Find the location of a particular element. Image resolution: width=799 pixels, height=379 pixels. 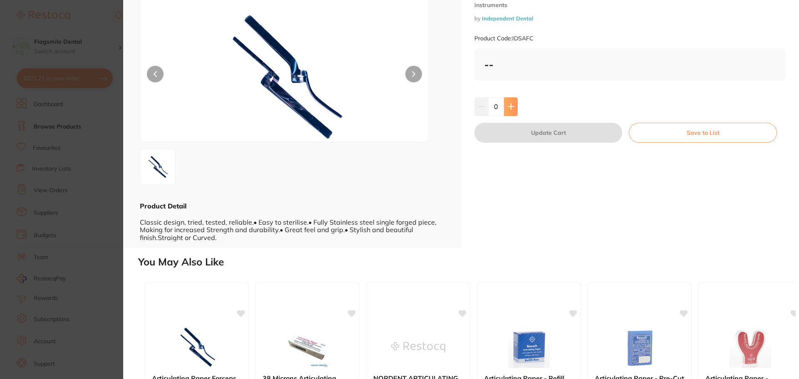

small: instruments is located at coordinates (630, 5).